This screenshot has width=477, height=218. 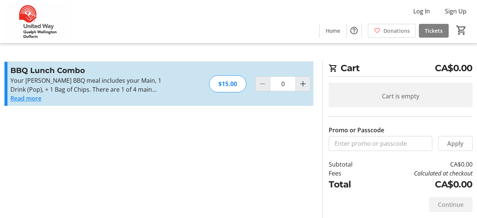 I want to click on button: Help, so click(x=354, y=31).